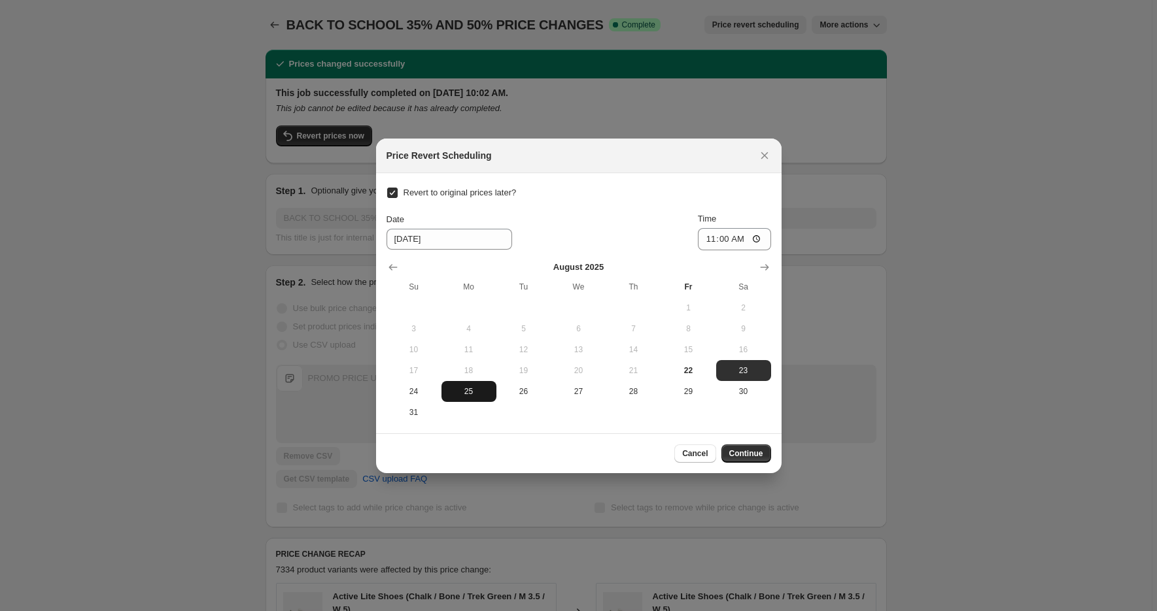  What do you see at coordinates (743, 308) in the screenshot?
I see `button: Saturday August 2 2025` at bounding box center [743, 308].